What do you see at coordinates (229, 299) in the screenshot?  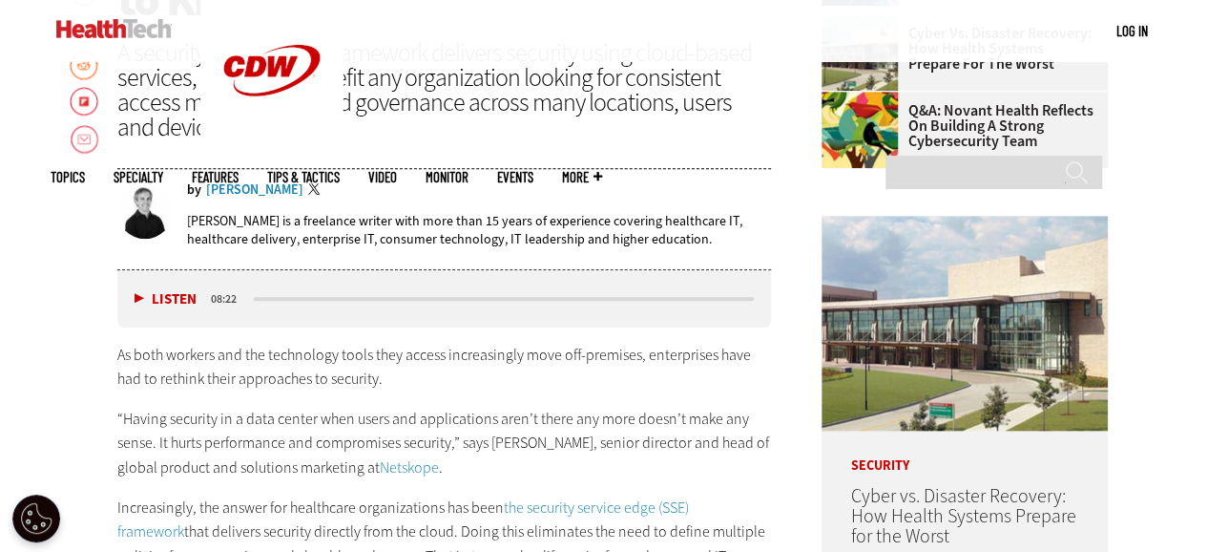 I see `div: duration` at bounding box center [229, 299].